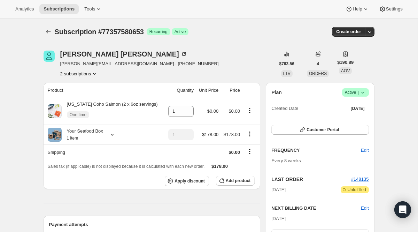 The width and height of the screenshot is (418, 232). What do you see at coordinates (316, 150) in the screenshot?
I see `h2: FREQUENCY` at bounding box center [316, 150].